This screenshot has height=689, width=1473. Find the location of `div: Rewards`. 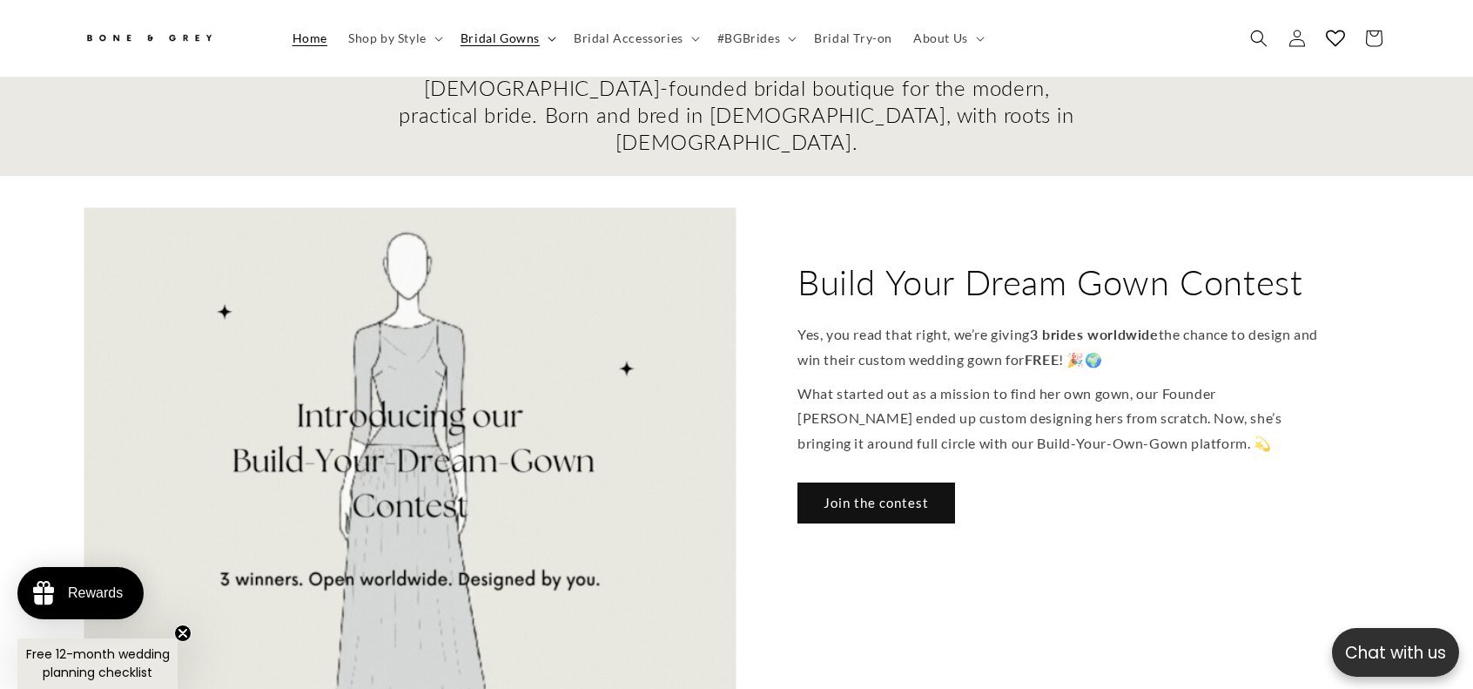

div: Rewards is located at coordinates (95, 593).